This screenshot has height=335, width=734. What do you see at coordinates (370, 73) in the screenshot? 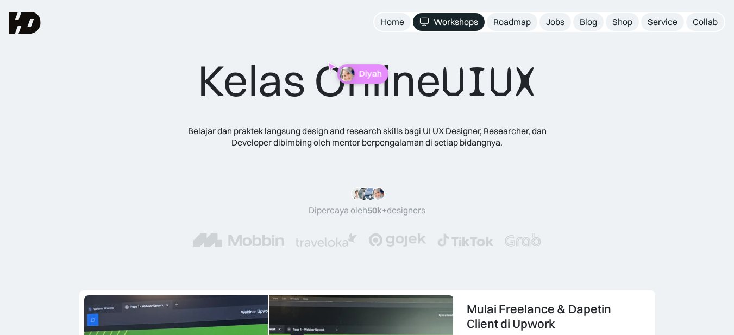
I see `p: Diyah` at bounding box center [370, 73].